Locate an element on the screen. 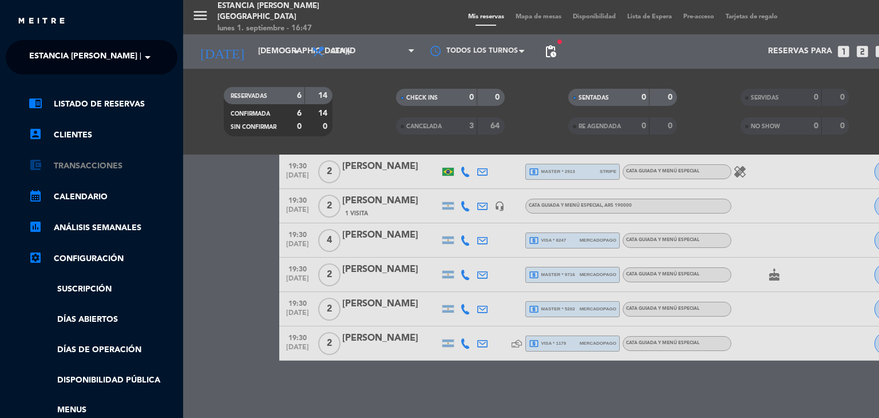 This screenshot has width=879, height=418. a: assessmentANÁLISIS SEMANALES is located at coordinates (103, 228).